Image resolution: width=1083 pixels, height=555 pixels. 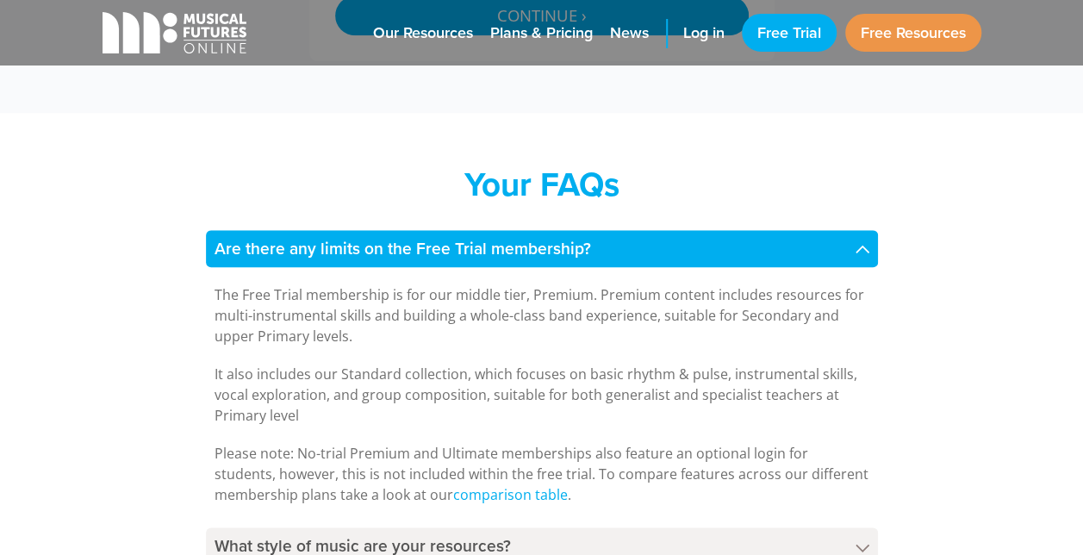 I want to click on h2: Your FAQs, so click(x=542, y=184).